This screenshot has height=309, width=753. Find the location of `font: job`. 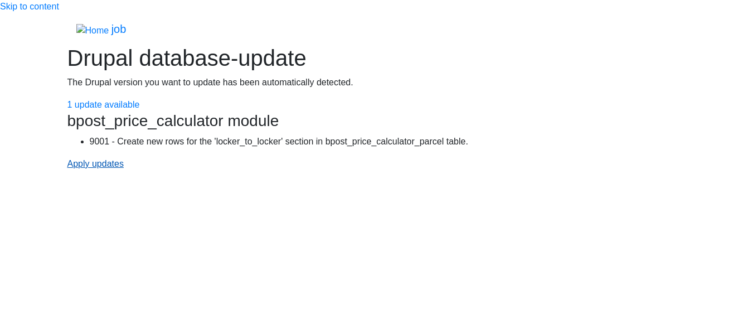

font: job is located at coordinates (119, 29).